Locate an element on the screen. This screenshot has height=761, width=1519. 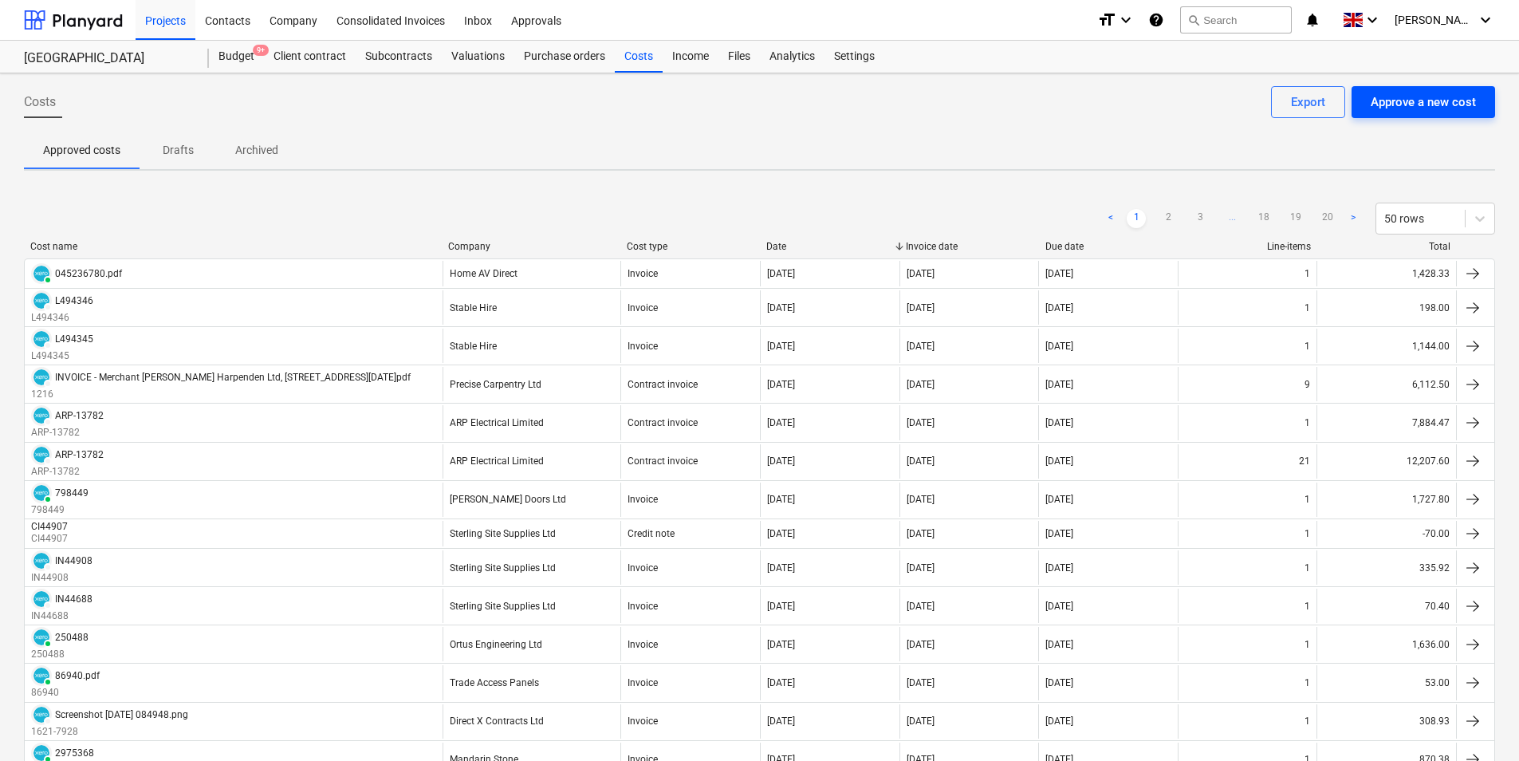
a: Income is located at coordinates (690, 57).